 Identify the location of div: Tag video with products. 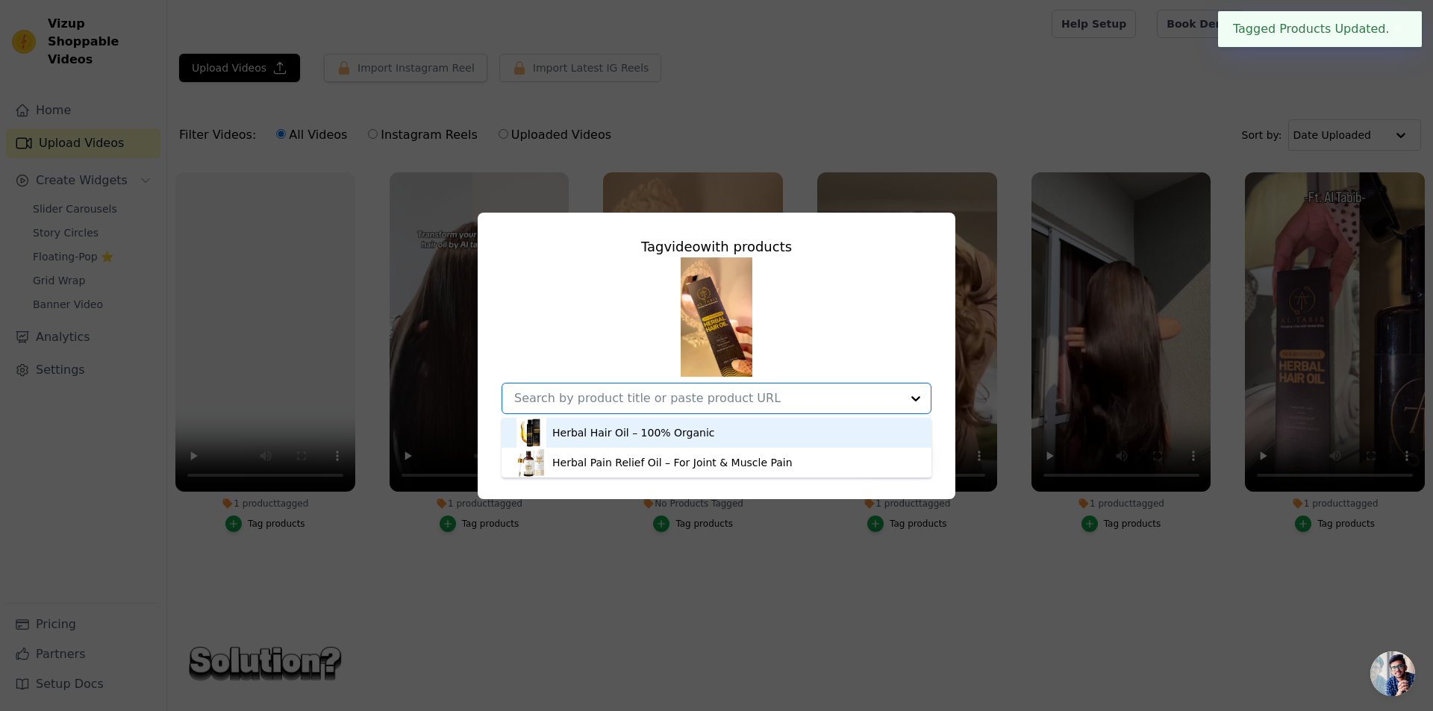
(717, 247).